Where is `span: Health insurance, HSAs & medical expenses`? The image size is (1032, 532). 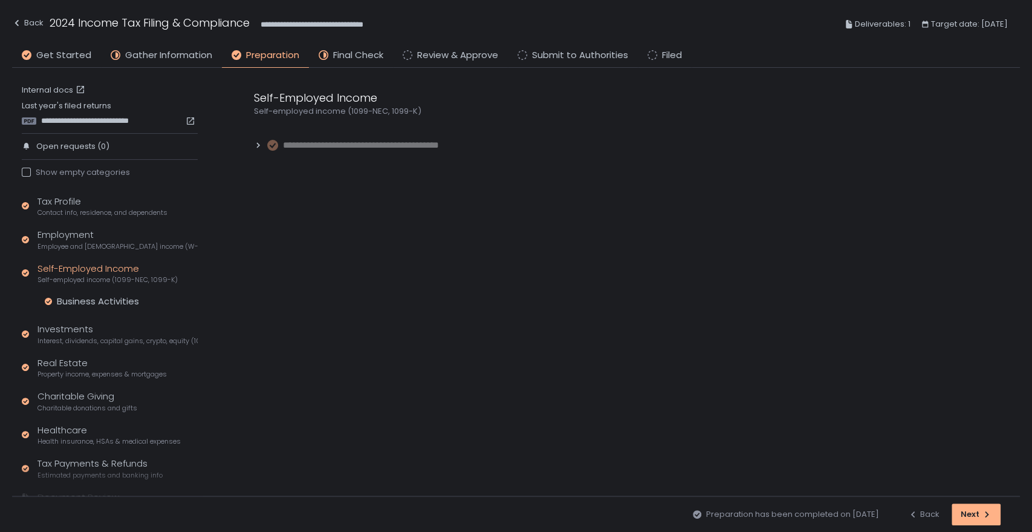
span: Health insurance, HSAs & medical expenses is located at coordinates (109, 441).